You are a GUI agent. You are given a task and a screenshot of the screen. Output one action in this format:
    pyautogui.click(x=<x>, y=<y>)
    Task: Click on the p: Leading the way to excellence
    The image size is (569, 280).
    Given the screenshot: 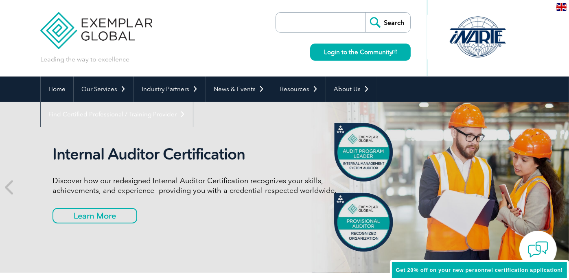 What is the action you would take?
    pyautogui.click(x=85, y=59)
    